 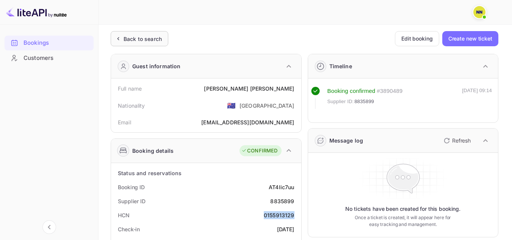 What do you see at coordinates (341, 102) in the screenshot?
I see `span: Supplier ID:` at bounding box center [341, 102].